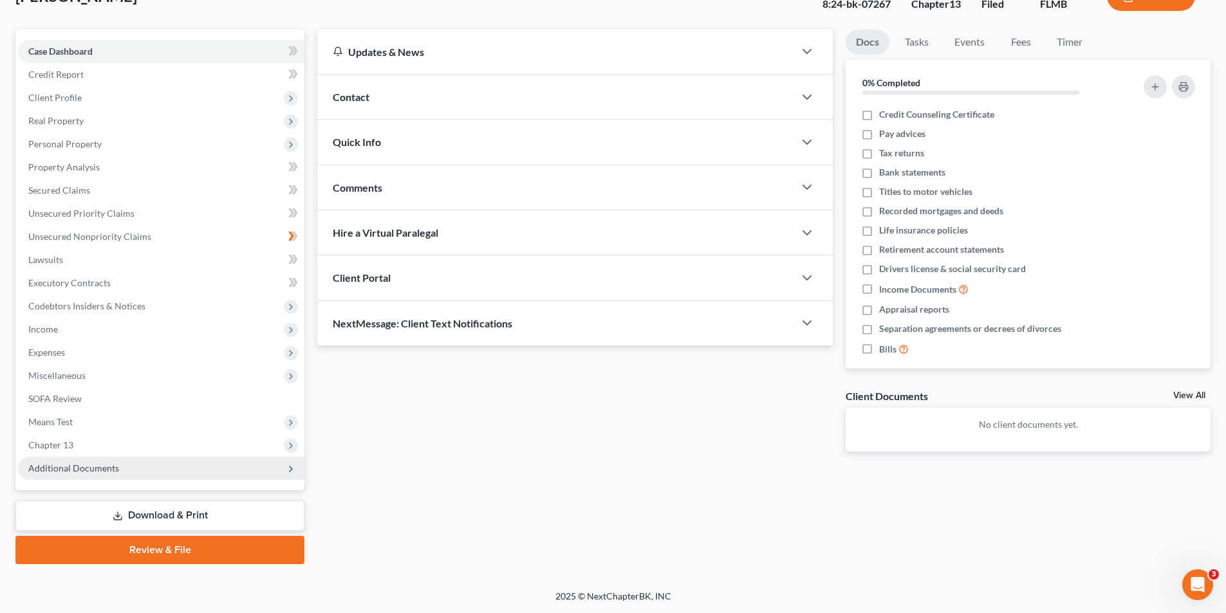 This screenshot has height=613, width=1226. What do you see at coordinates (161, 191) in the screenshot?
I see `a: Secured Claims` at bounding box center [161, 191].